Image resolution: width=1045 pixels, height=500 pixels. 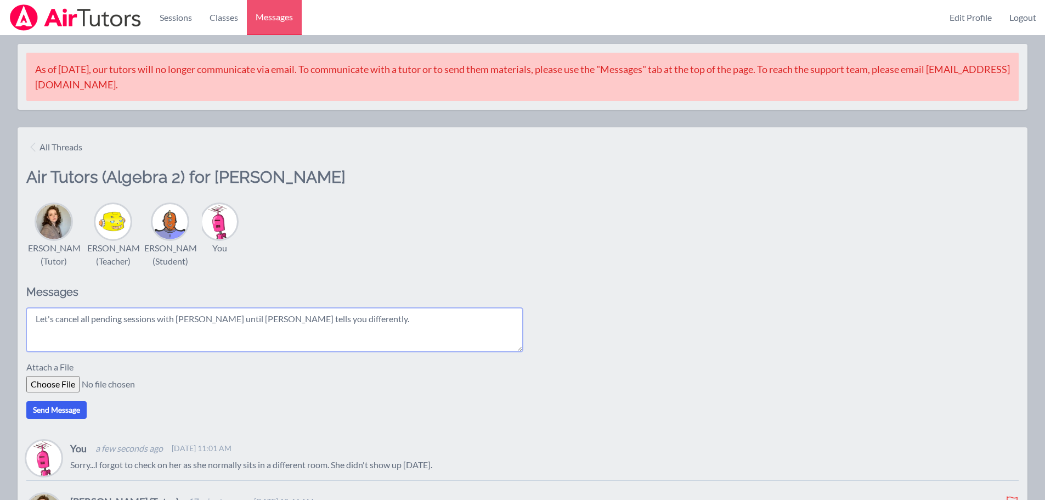 I want to click on img: Hannah Stoodley, so click(x=54, y=222).